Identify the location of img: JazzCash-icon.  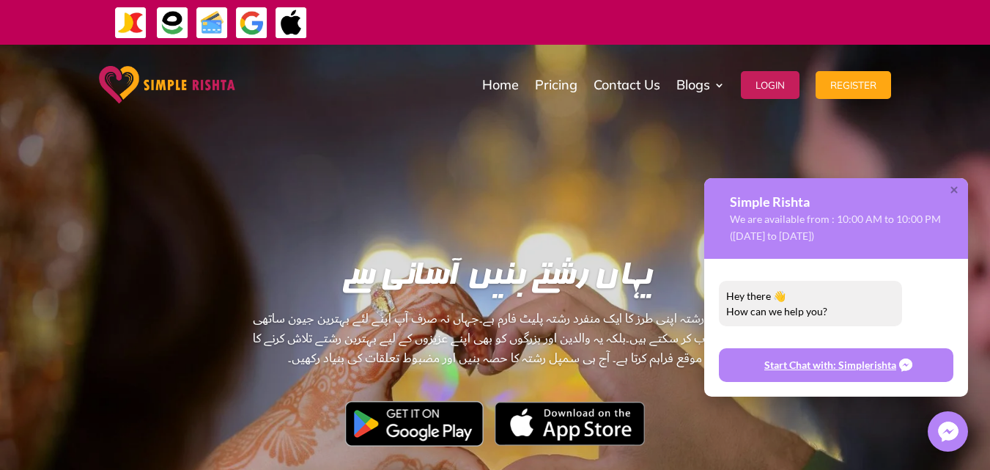
(130, 23).